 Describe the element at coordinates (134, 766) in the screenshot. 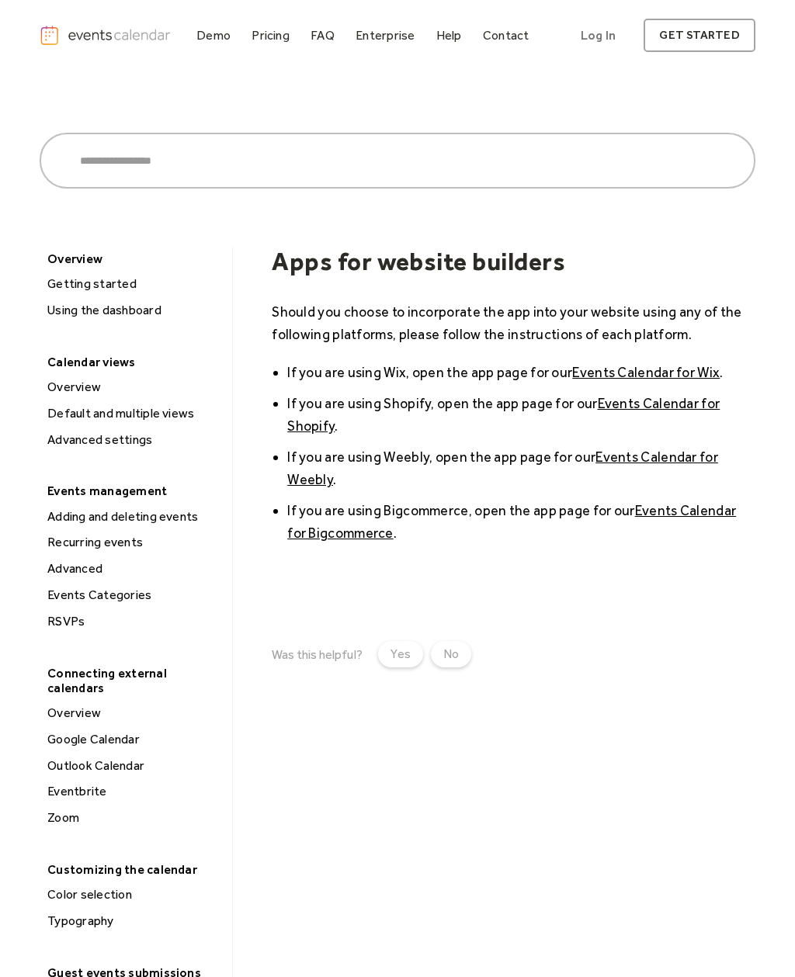

I see `div: Outlook Calendar` at that location.